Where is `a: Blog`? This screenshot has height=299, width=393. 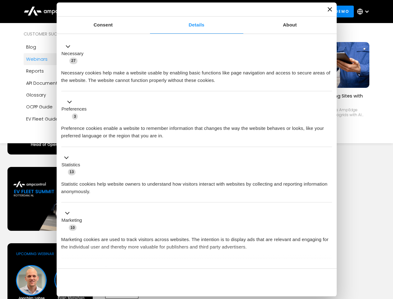
a: Blog is located at coordinates (62, 47).